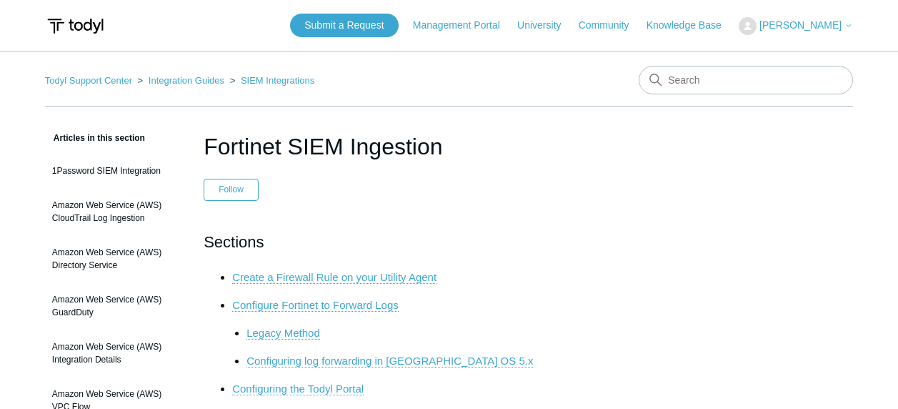 Image resolution: width=898 pixels, height=409 pixels. What do you see at coordinates (231, 189) in the screenshot?
I see `button: Follow Article` at bounding box center [231, 189].